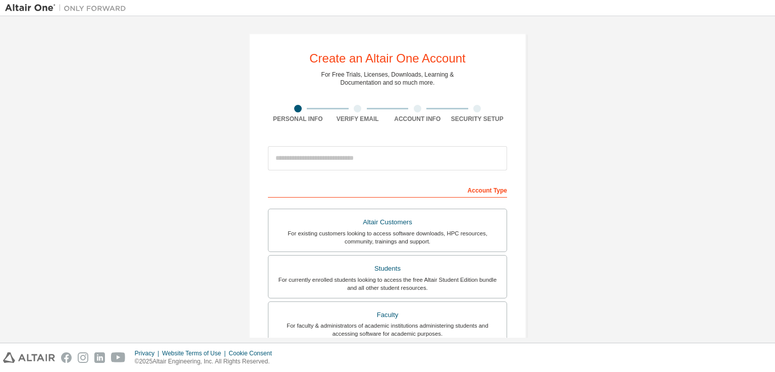 Image resolution: width=775 pixels, height=372 pixels. Describe the element at coordinates (66, 358) in the screenshot. I see `img: facebook.svg` at that location.